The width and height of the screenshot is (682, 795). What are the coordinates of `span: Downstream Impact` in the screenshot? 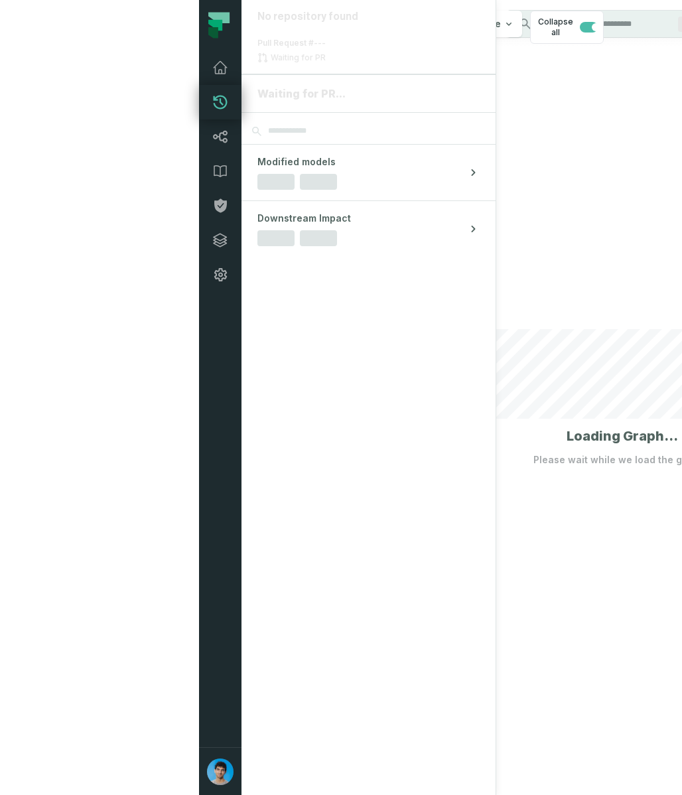 It's located at (304, 218).